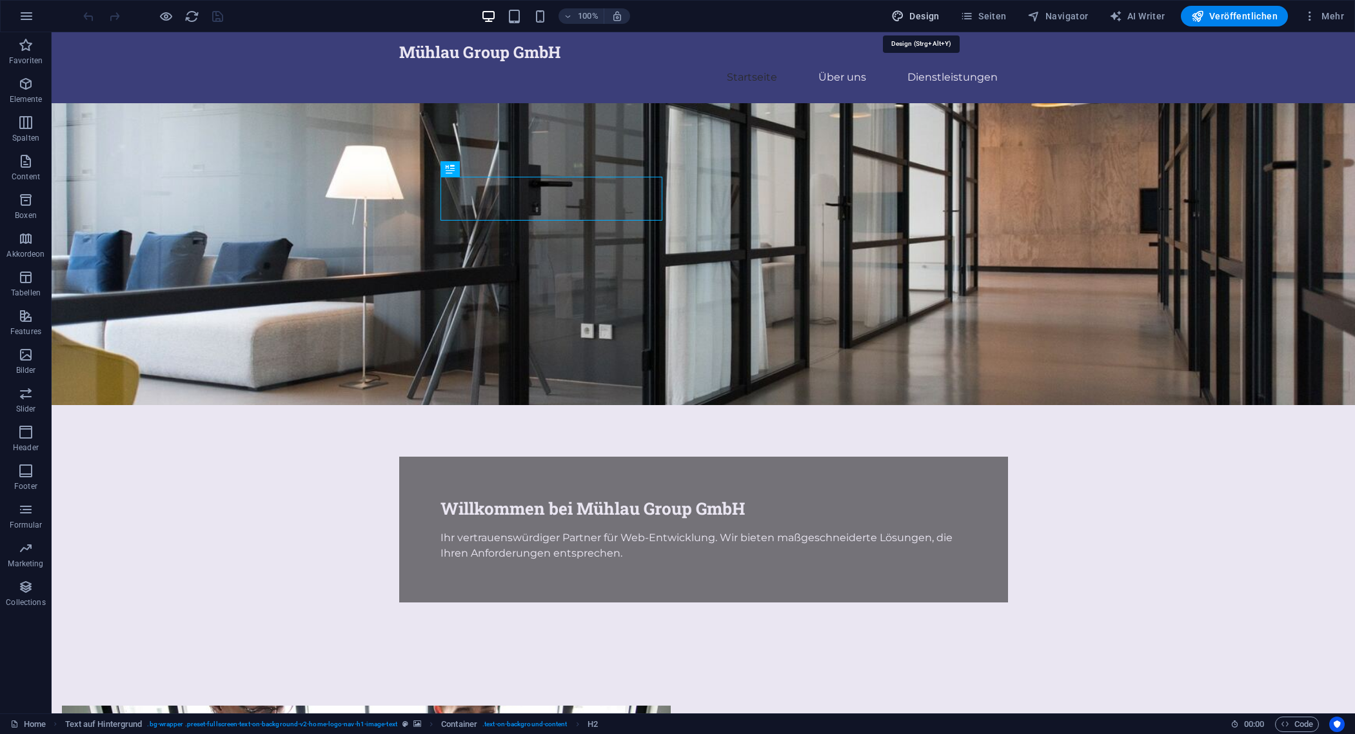 The height and width of the screenshot is (734, 1355). What do you see at coordinates (1324, 16) in the screenshot?
I see `span: Mehr` at bounding box center [1324, 16].